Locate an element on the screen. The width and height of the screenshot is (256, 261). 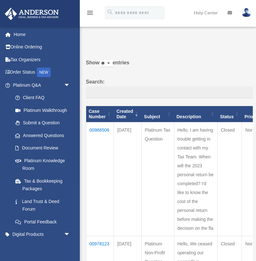
img: Anderson Advisors Platinum Portal is located at coordinates (32, 14).